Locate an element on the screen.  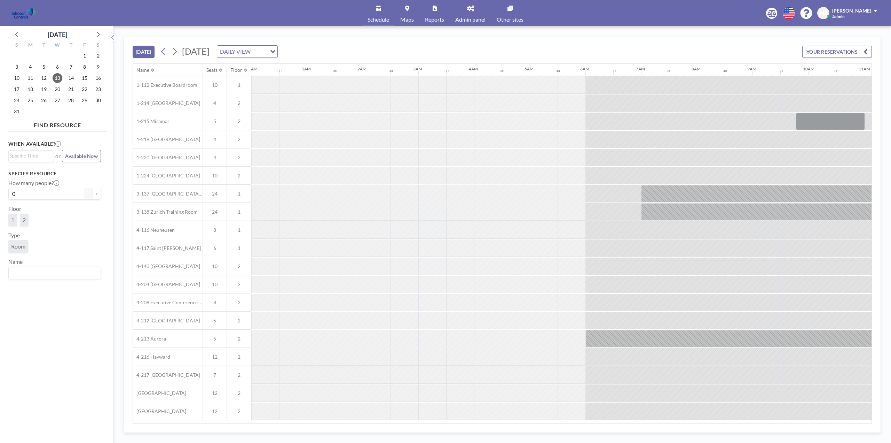
span: 4-216 Hayward is located at coordinates (151, 357).